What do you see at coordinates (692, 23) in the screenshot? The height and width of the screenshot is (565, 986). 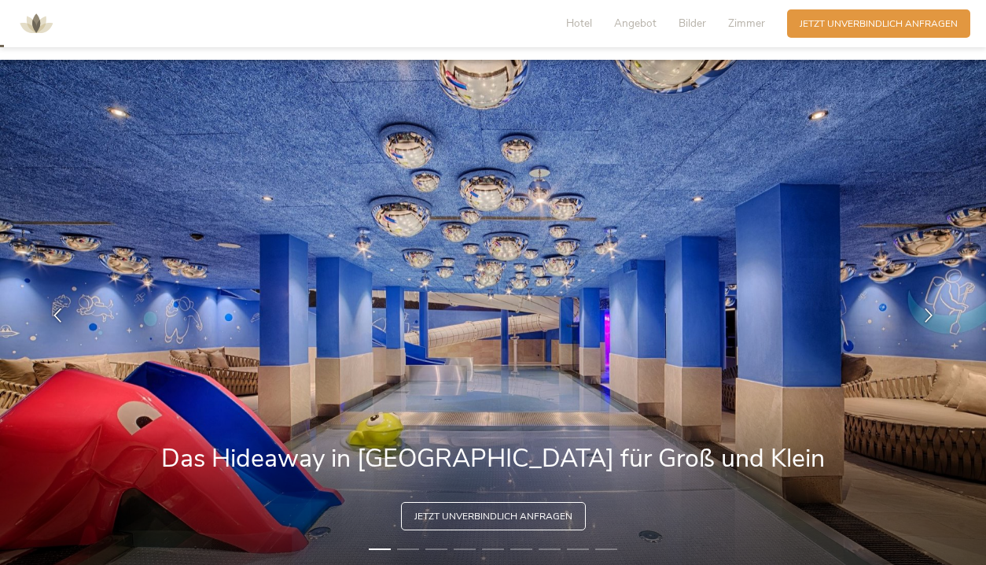 I see `span: Bilder` at bounding box center [692, 23].